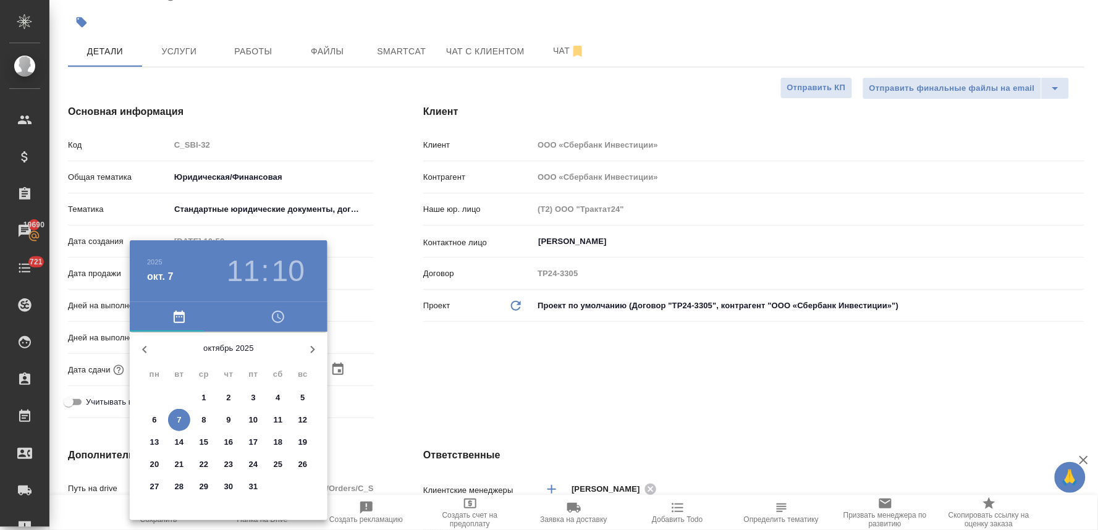 Image resolution: width=1098 pixels, height=530 pixels. What do you see at coordinates (303, 465) in the screenshot?
I see `p: 26` at bounding box center [303, 465].